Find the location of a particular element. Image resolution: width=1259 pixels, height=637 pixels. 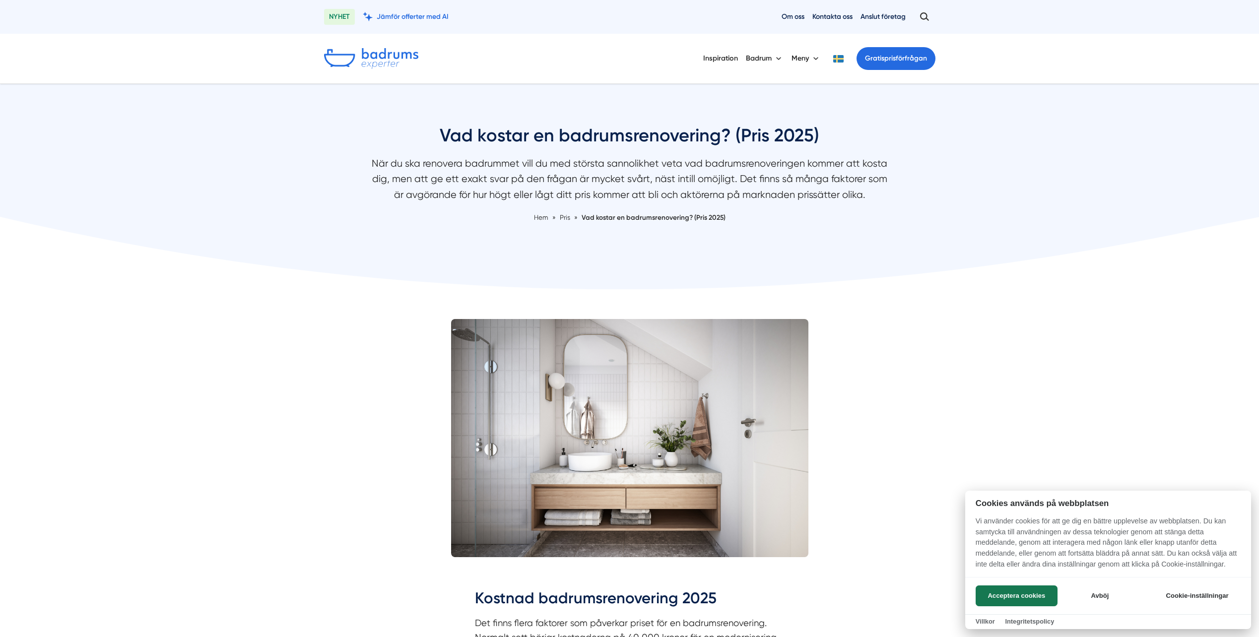

p: Vi använder cookies för att ge dig en bättre upplevelse av webbplatsen. Du kan samtycka till anvä... is located at coordinates (1109, 547).